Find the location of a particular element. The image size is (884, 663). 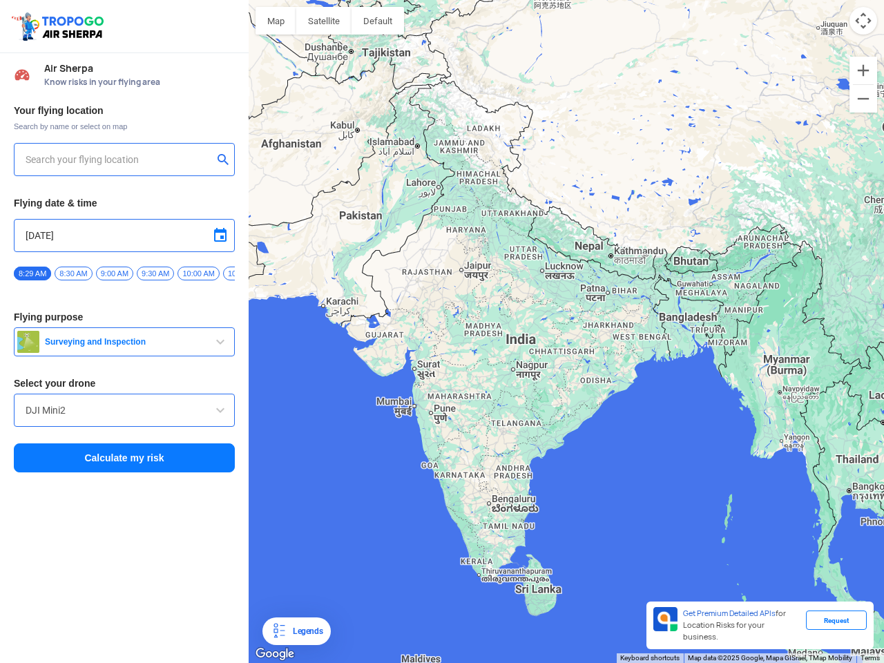

button: Map camera controls is located at coordinates (863, 21).